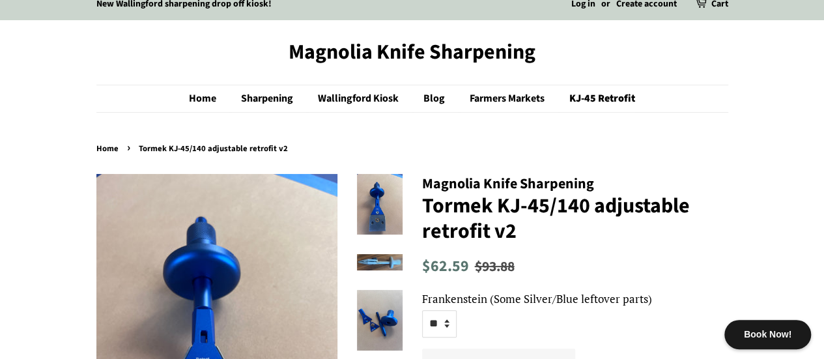 The width and height of the screenshot is (824, 359). I want to click on label: Frankenstein (Some Silver/Blue leftover parts), so click(575, 299).